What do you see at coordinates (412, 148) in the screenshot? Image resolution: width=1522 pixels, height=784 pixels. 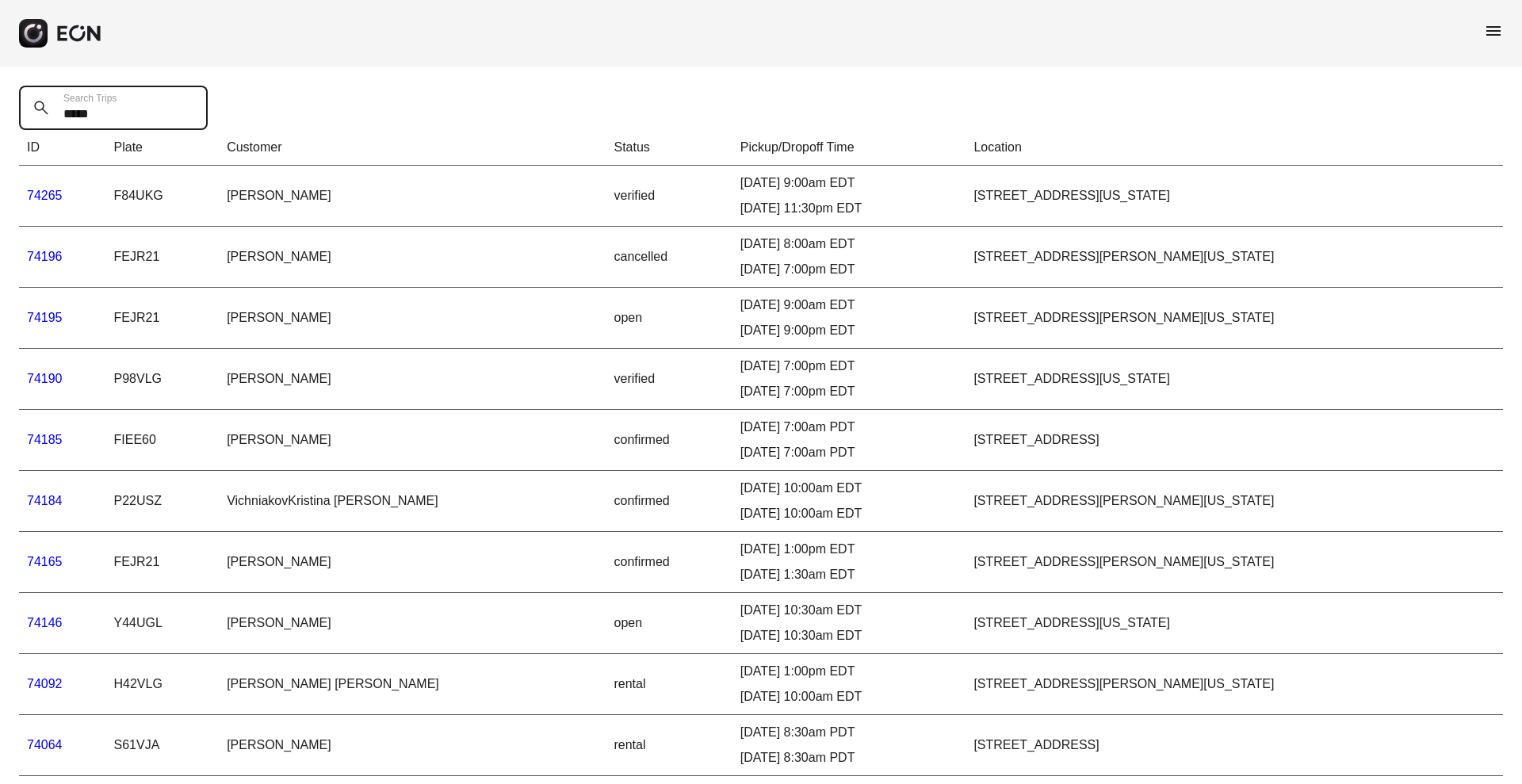 I see `th: Customer` at bounding box center [412, 148].